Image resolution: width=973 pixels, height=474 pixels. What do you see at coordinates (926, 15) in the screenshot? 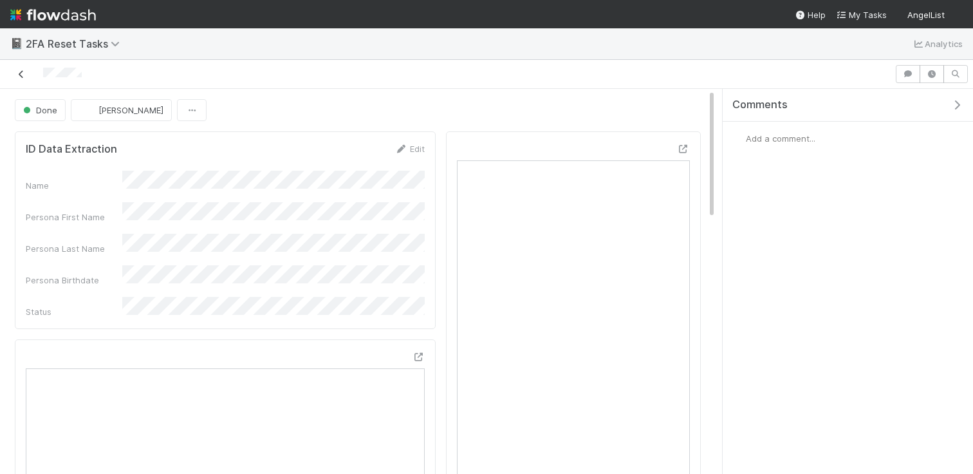
I see `span: AngelList` at bounding box center [926, 15].